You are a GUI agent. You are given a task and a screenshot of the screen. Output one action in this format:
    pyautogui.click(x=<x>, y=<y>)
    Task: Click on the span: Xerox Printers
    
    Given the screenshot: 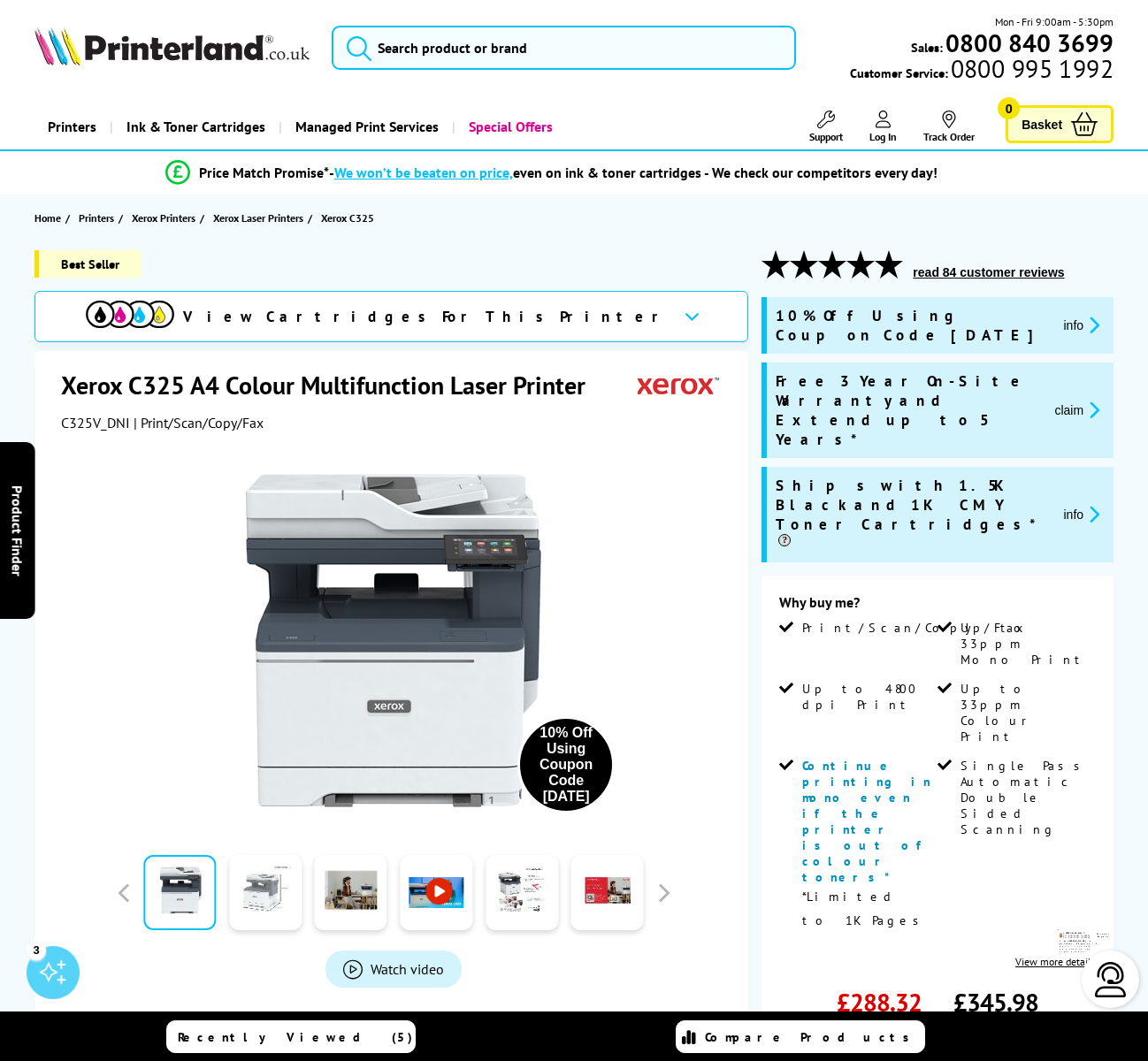 What is the action you would take?
    pyautogui.click(x=164, y=218)
    